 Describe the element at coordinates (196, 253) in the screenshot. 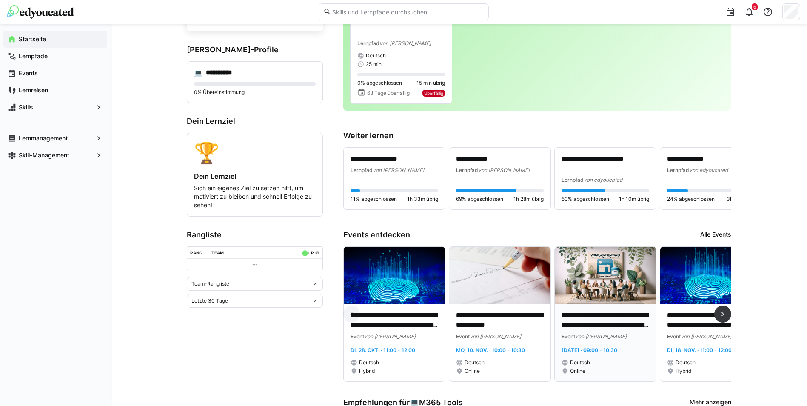

I see `div: Rang` at that location.